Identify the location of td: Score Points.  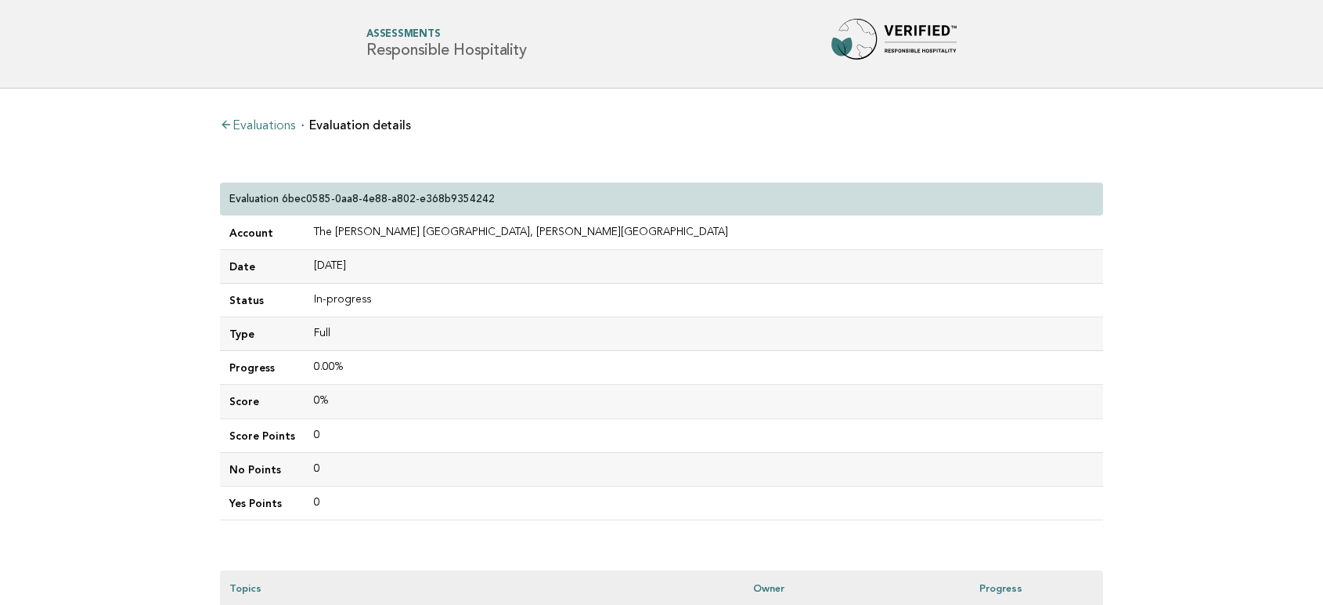
(262, 435).